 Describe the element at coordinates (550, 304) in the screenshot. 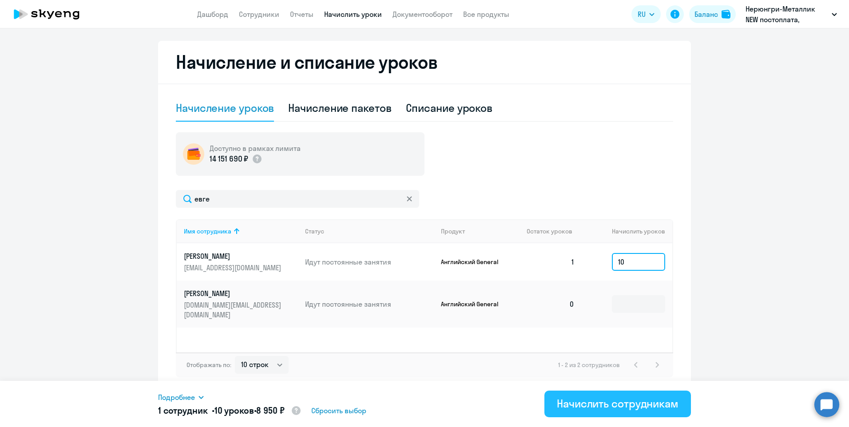

I see `td: 0` at that location.